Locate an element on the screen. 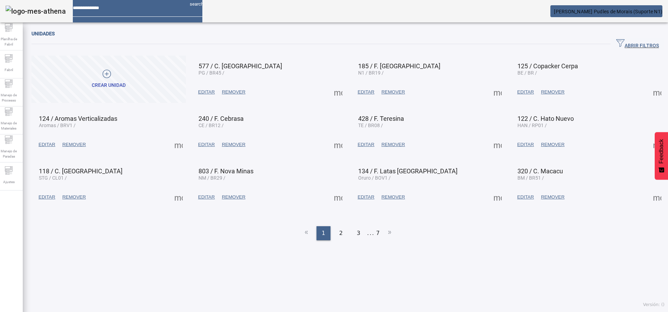 The image size is (668, 312). span: BM / BR51 / is located at coordinates (531, 178).